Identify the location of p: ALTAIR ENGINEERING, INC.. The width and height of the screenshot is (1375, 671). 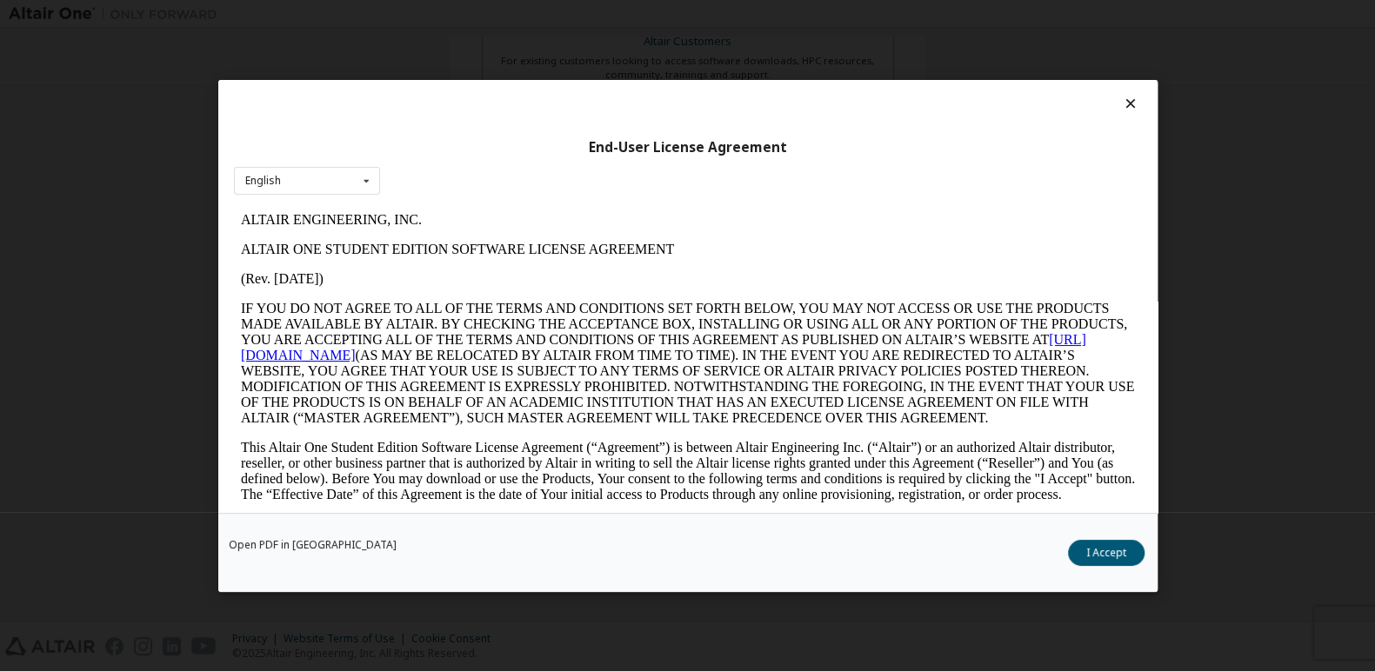
(454, 15).